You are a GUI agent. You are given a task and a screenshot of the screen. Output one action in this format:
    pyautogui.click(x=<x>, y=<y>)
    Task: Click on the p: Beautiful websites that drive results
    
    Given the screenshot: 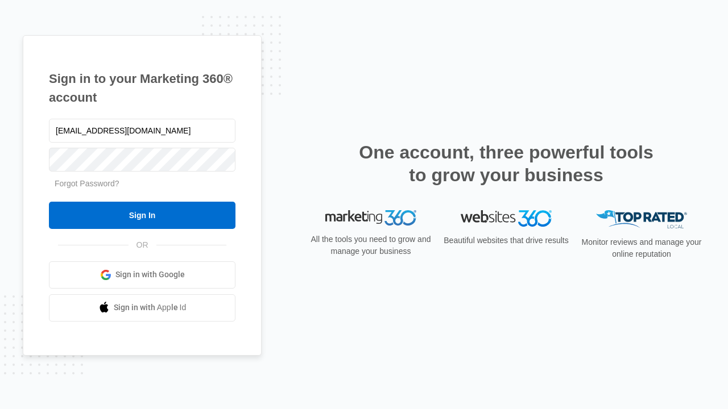 What is the action you would take?
    pyautogui.click(x=506, y=240)
    